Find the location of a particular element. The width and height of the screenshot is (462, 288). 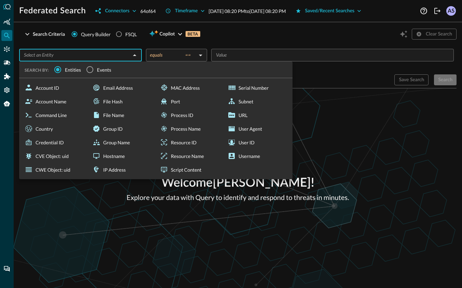

span: equals is located at coordinates (156, 55).